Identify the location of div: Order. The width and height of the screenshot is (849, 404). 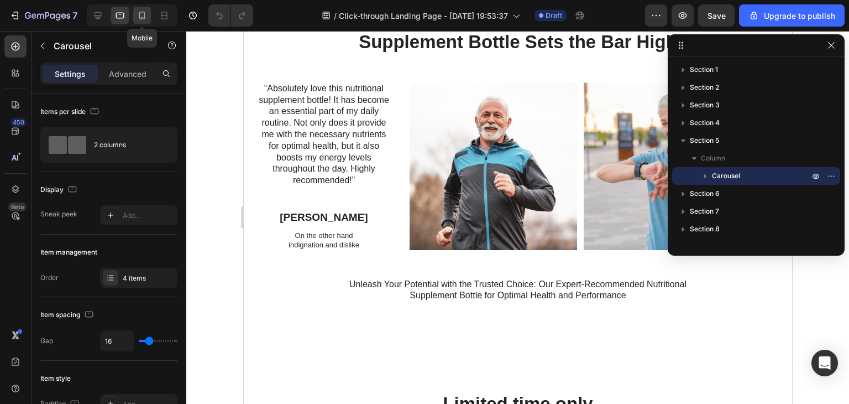
(49, 278).